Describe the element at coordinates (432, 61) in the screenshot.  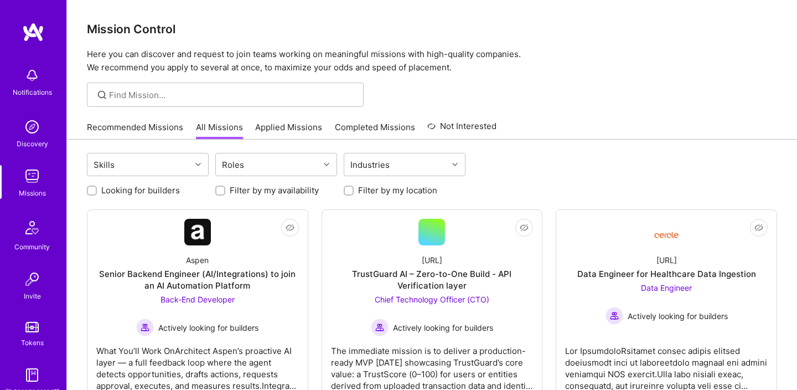
I see `p: Here you can discover and request to join teams working on meaningful missions with high-quality ...` at that location.